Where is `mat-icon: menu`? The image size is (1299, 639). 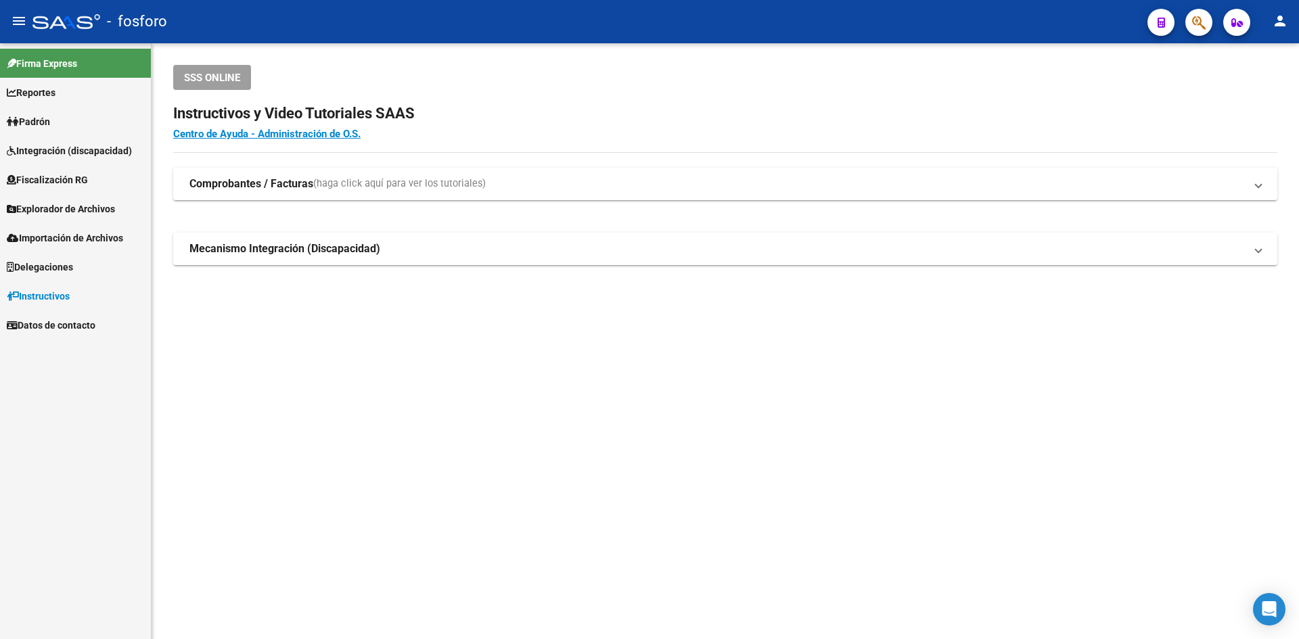 mat-icon: menu is located at coordinates (19, 21).